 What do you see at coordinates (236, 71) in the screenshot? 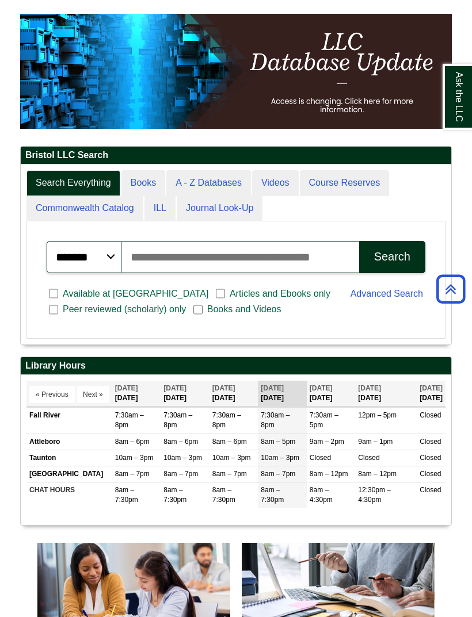
I see `img: HTML tutorial` at bounding box center [236, 71].